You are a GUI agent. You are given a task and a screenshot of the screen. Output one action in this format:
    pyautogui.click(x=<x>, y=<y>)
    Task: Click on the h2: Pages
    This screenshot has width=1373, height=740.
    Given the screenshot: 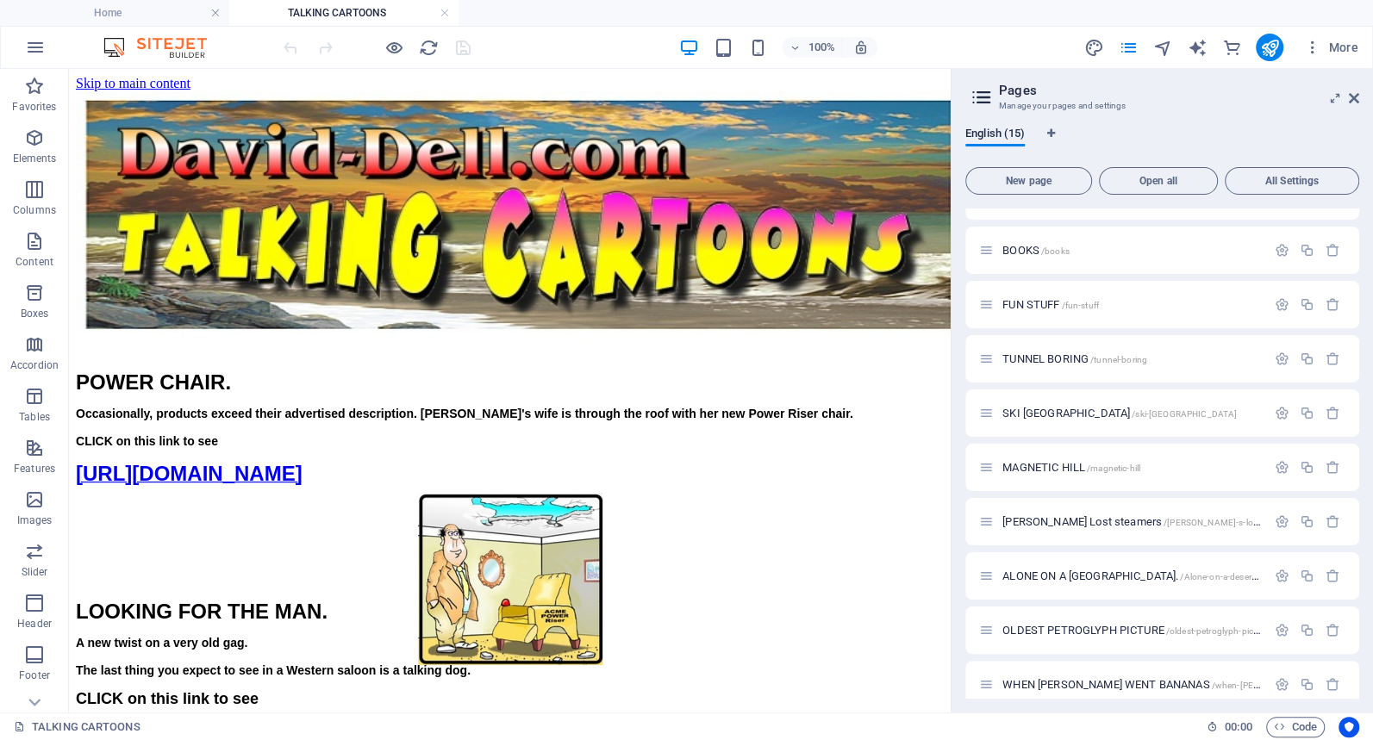 What is the action you would take?
    pyautogui.click(x=1179, y=90)
    